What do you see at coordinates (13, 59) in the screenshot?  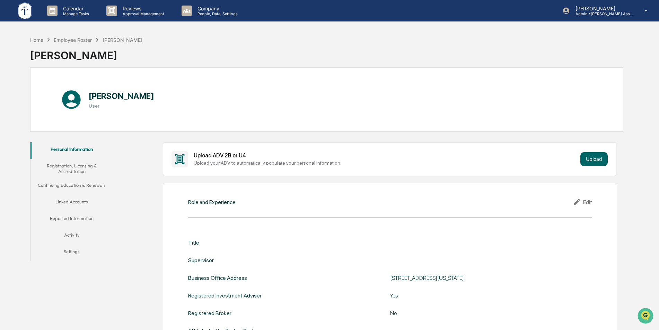 I see `img: 1746055101610-c473b297-6a78-478c-a979-82029cc54cd1` at bounding box center [13, 59].